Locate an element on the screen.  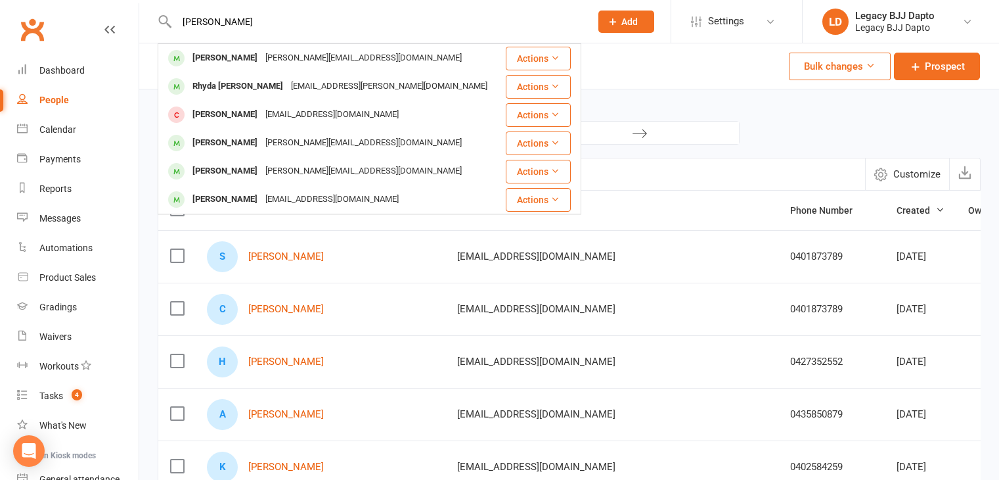
a: Reports is located at coordinates (78, 189).